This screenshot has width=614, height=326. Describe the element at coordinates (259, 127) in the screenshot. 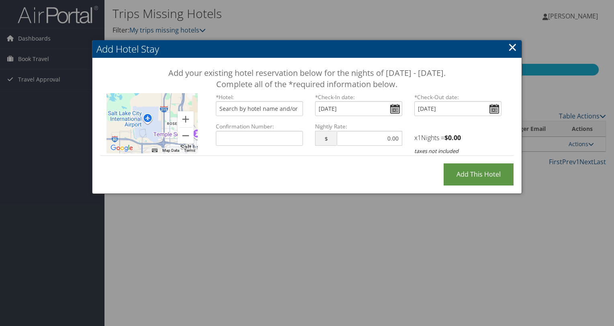

I see `label: Confirmation Number:` at that location.